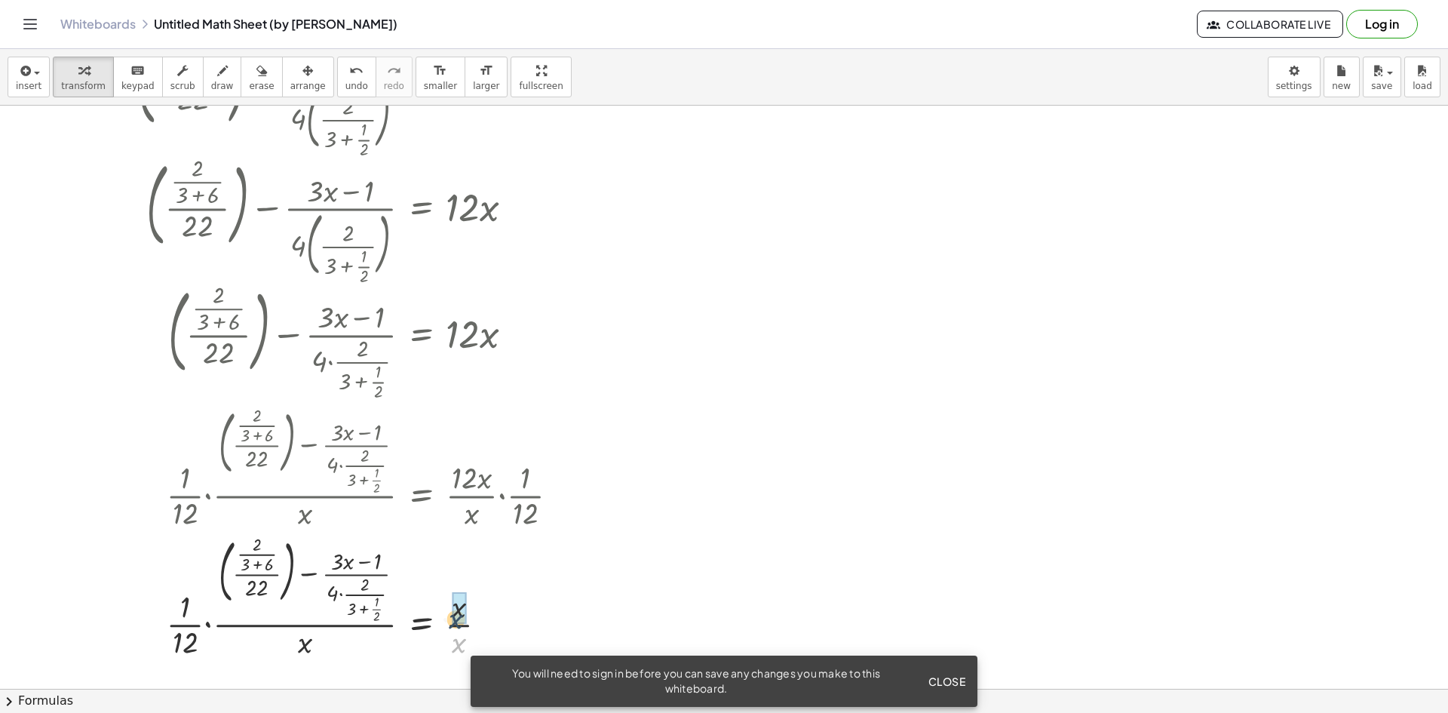 Image resolution: width=1448 pixels, height=713 pixels. Describe the element at coordinates (541, 77) in the screenshot. I see `button: fullscreen` at that location.